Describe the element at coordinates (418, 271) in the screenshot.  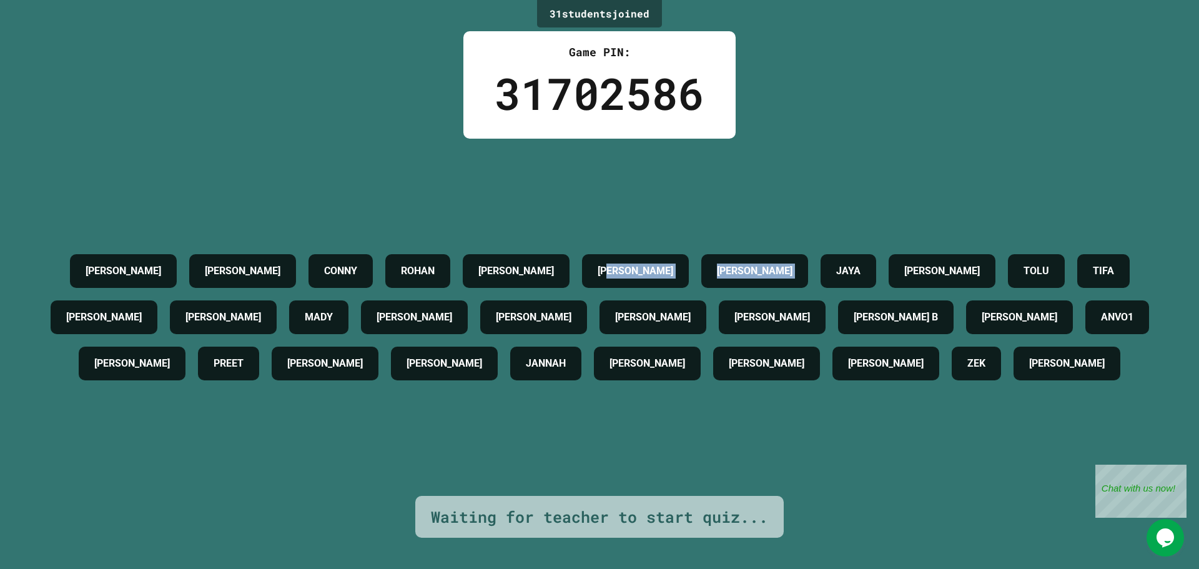
I see `h4: ROHAN` at that location.